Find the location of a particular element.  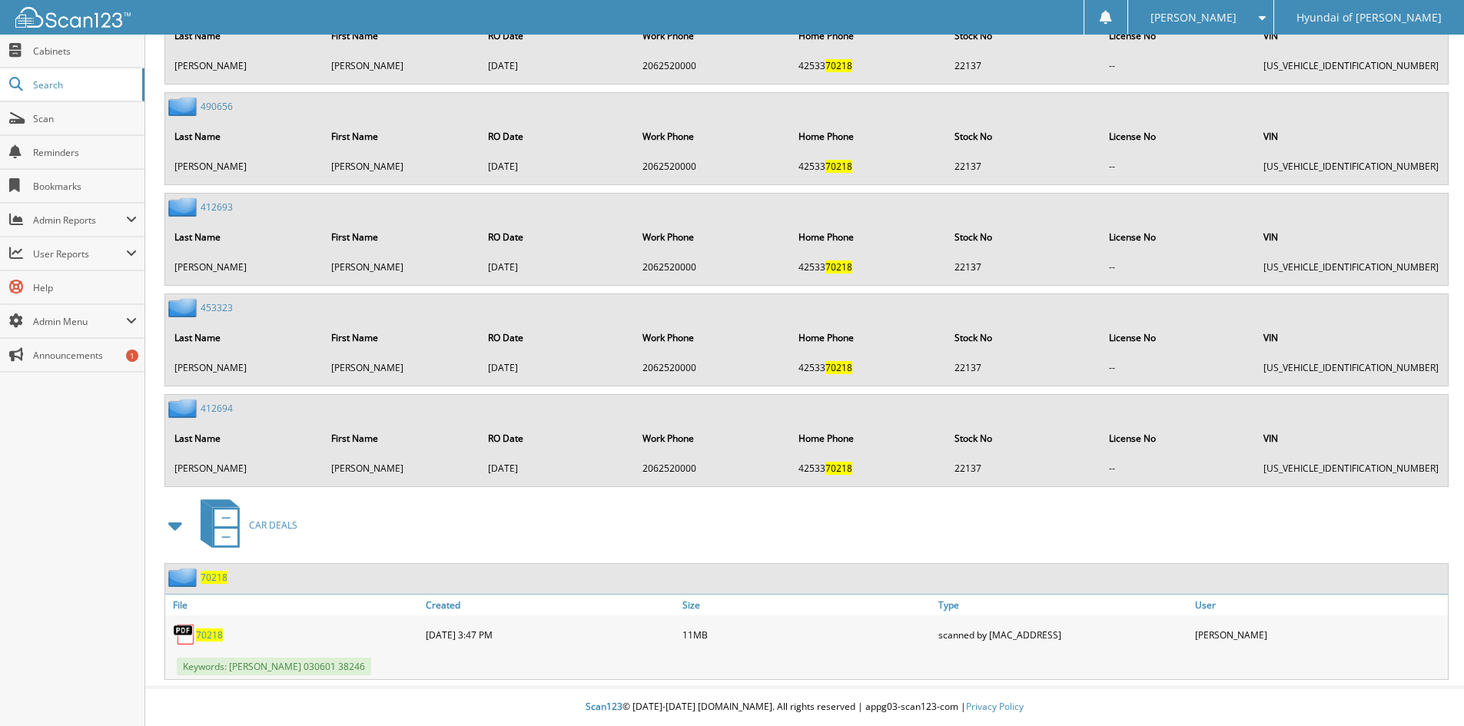

span: Cabinets is located at coordinates (85, 51).